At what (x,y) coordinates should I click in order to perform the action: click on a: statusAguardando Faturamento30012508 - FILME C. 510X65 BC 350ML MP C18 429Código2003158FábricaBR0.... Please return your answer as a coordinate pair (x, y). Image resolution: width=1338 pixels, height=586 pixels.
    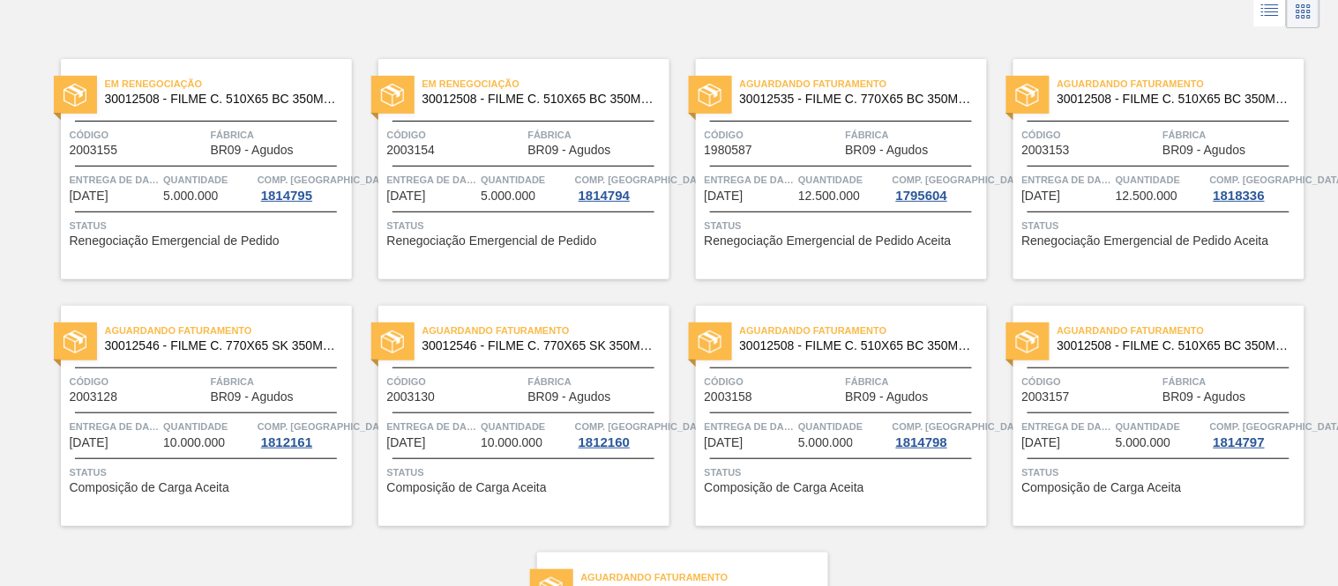
    Looking at the image, I should click on (828, 416).